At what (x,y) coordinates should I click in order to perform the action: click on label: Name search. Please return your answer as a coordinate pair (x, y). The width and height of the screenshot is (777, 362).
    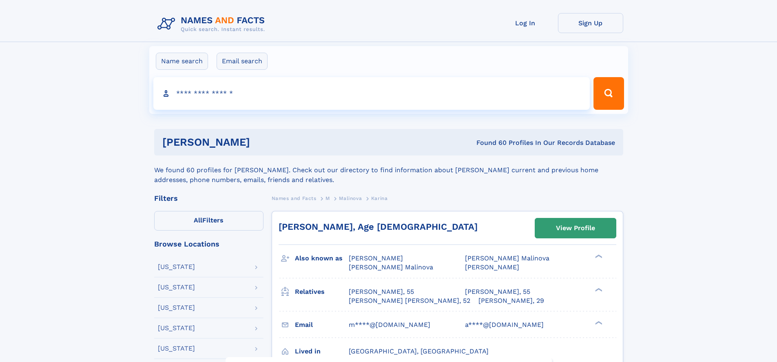
    Looking at the image, I should click on (182, 61).